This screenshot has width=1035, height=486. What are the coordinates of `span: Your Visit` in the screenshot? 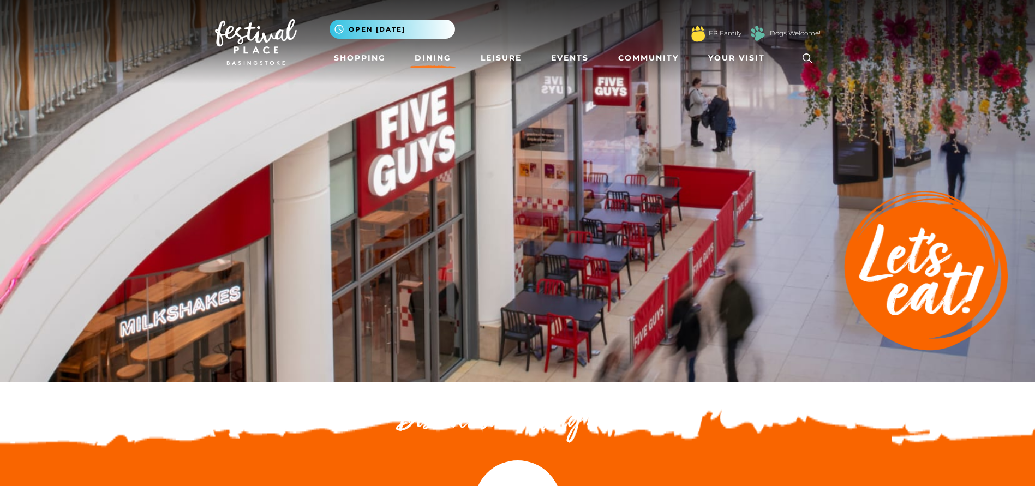 It's located at (737, 58).